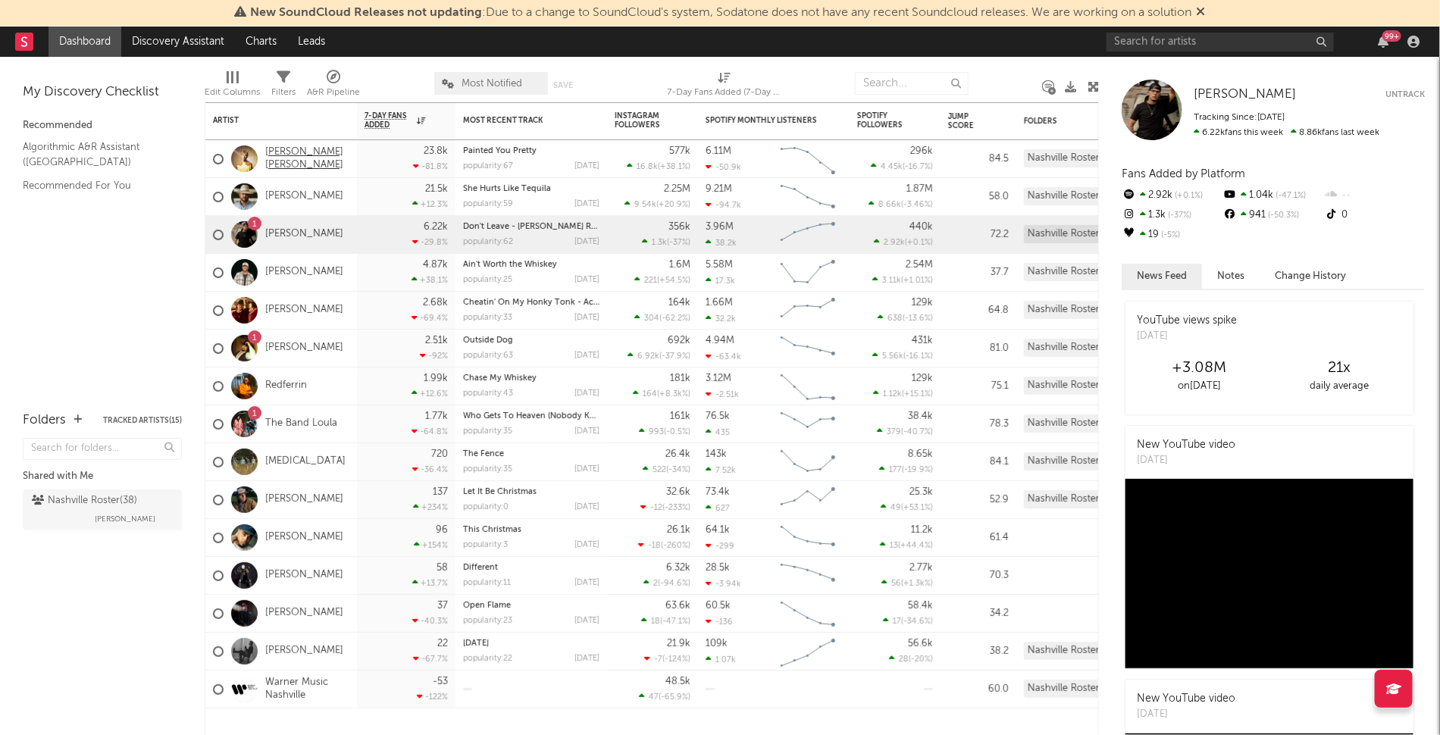 The width and height of the screenshot is (1440, 735). I want to click on div: -92 %, so click(433, 355).